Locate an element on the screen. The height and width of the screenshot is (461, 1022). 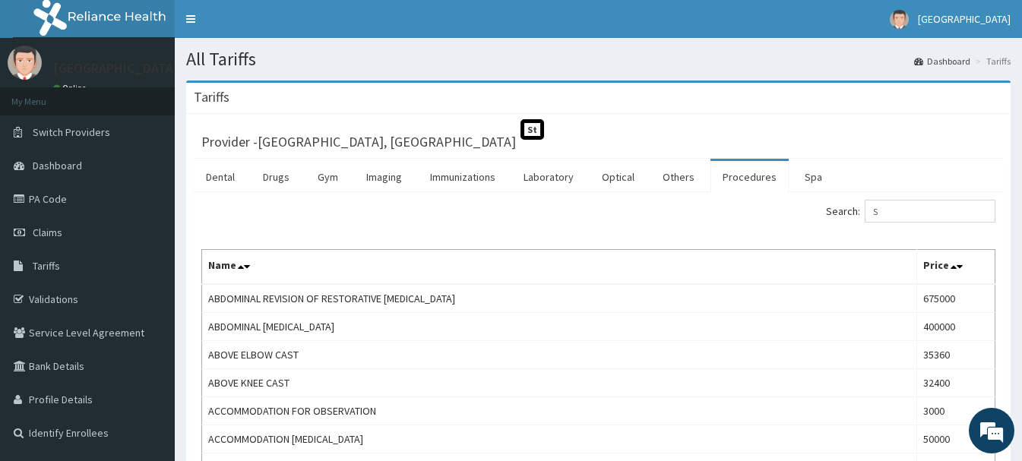
td: ABOVE KNEE CAST is located at coordinates (560, 383).